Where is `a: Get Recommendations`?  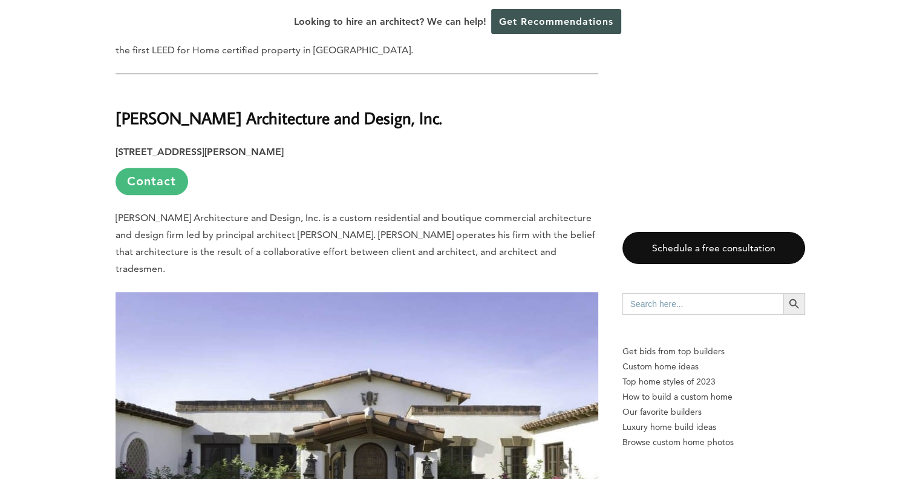 a: Get Recommendations is located at coordinates (556, 21).